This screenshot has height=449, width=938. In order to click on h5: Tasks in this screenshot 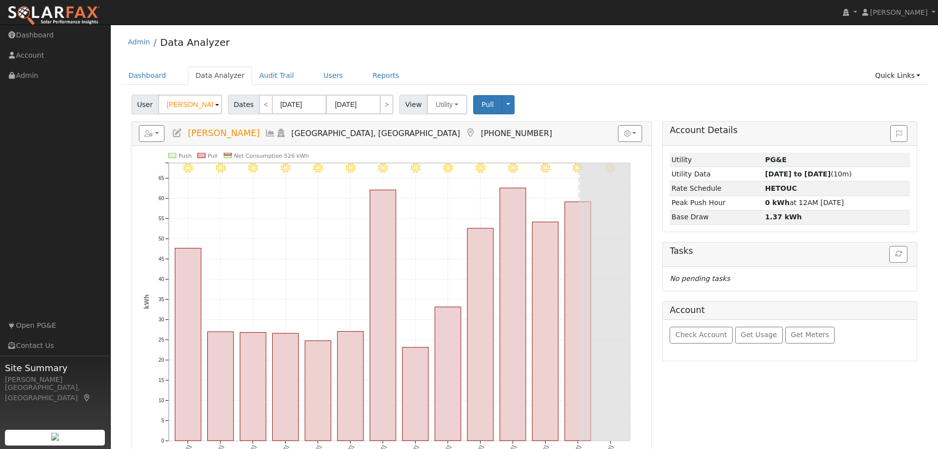, I will do `click(790, 251)`.